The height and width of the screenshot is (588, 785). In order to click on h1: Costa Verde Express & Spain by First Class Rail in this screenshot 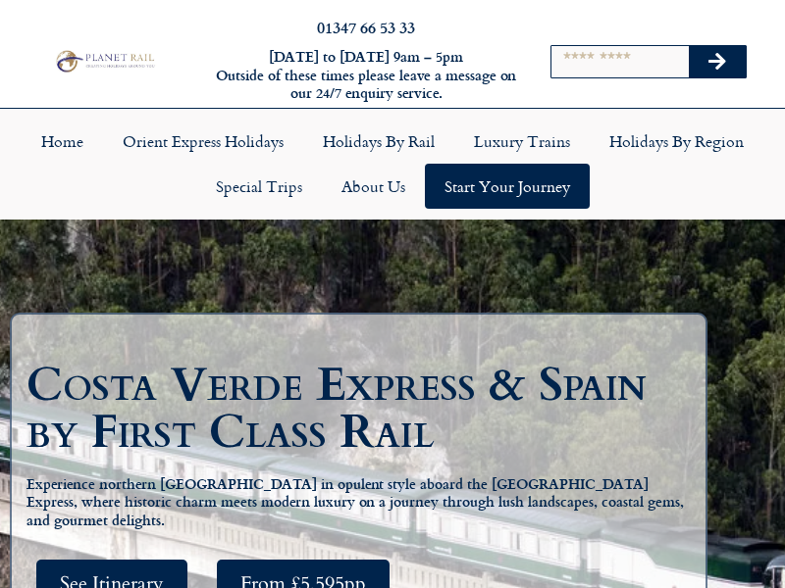, I will do `click(363, 409)`.